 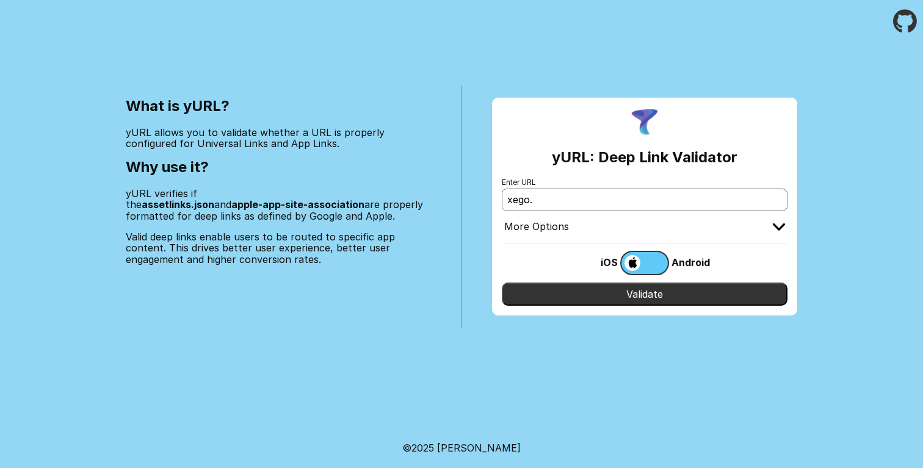 I want to click on p: yURL verifies if the and are properly formatted for deep links as defined by Google and Apple., so click(x=278, y=204).